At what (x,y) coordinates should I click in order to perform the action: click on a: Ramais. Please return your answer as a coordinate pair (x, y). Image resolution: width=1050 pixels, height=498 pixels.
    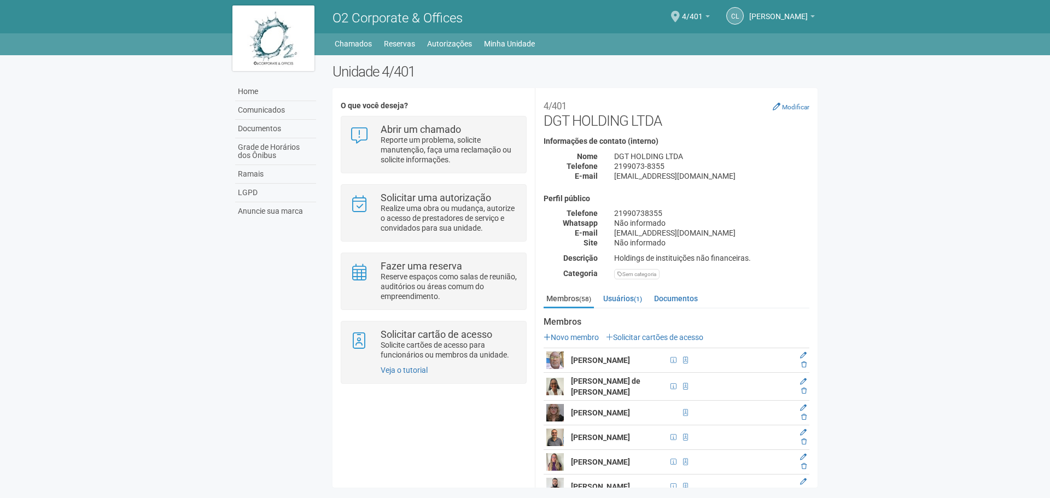
    Looking at the image, I should click on (276, 174).